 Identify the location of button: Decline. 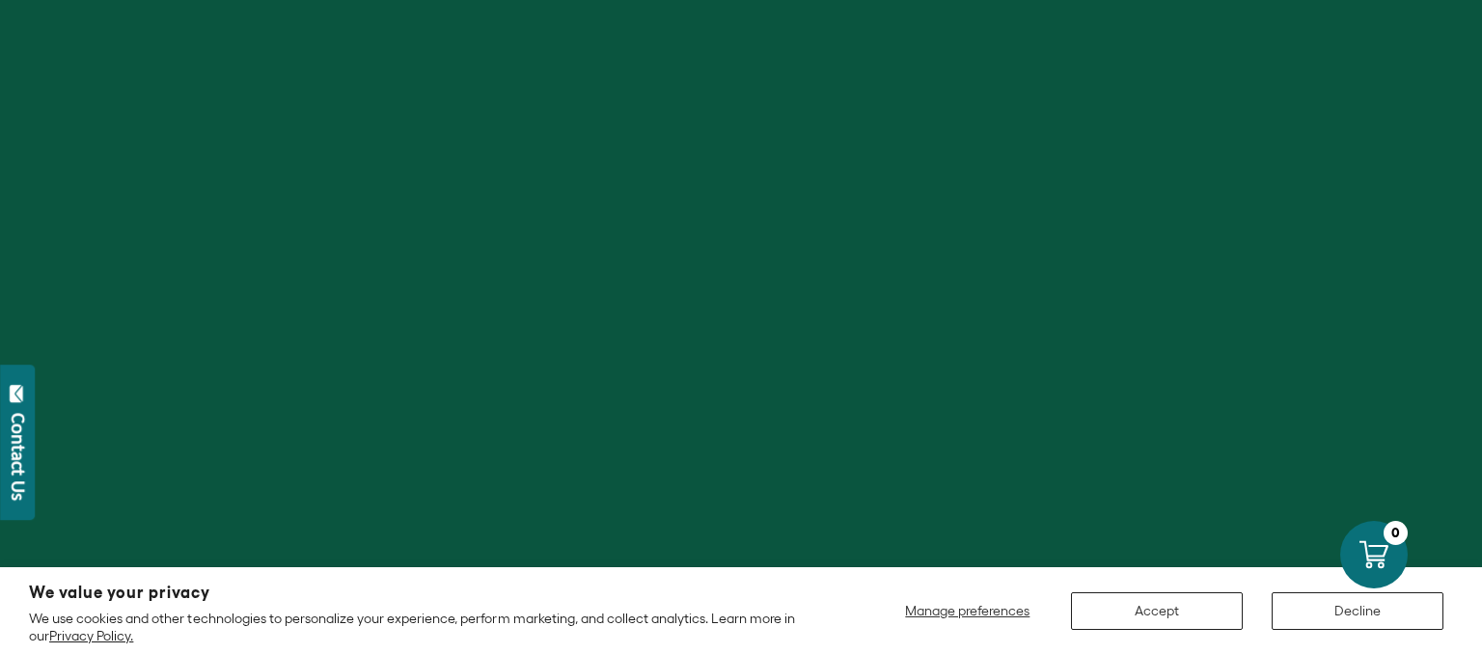
(1358, 611).